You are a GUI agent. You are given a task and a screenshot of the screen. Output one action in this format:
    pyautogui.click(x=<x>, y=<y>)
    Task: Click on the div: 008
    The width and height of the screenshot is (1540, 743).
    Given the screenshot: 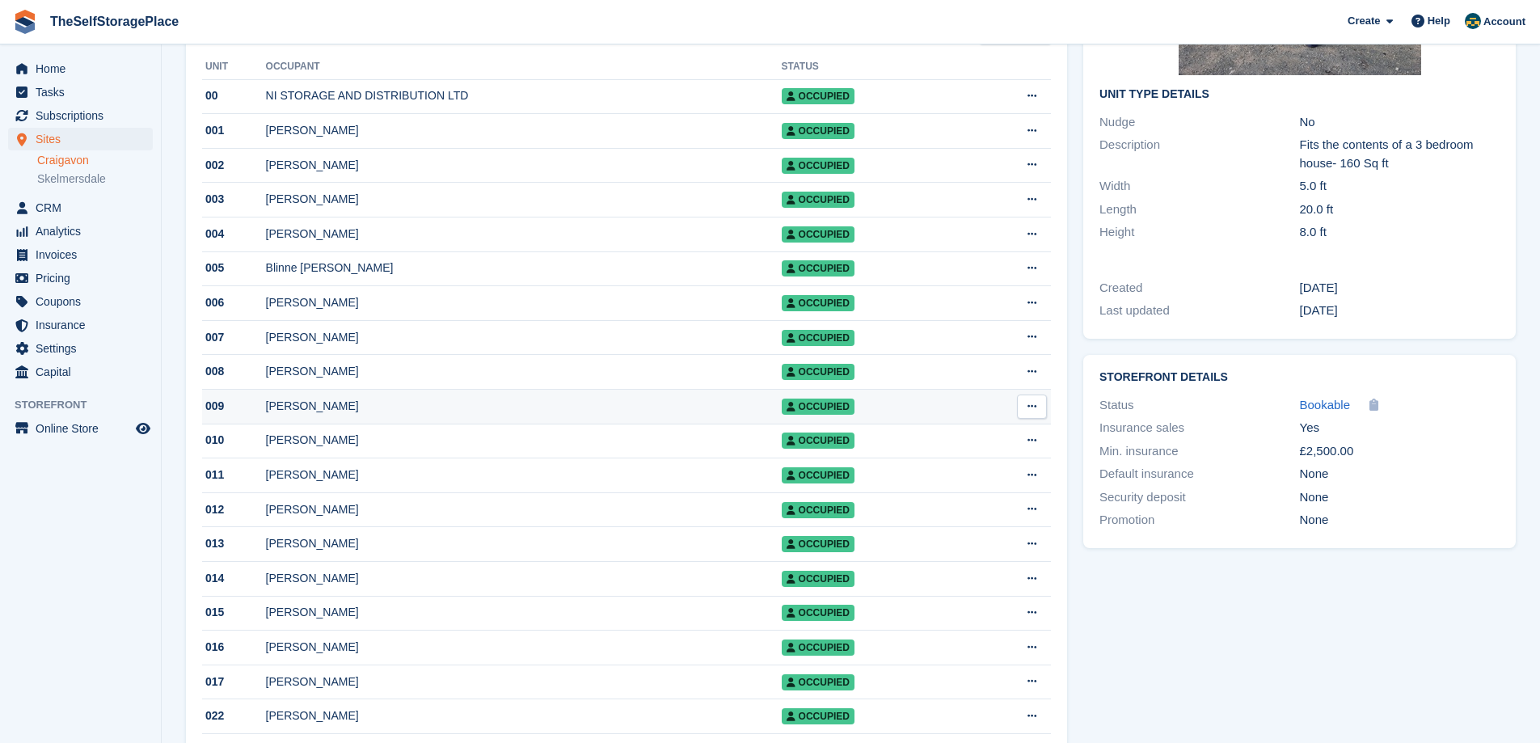 What is the action you would take?
    pyautogui.click(x=234, y=371)
    